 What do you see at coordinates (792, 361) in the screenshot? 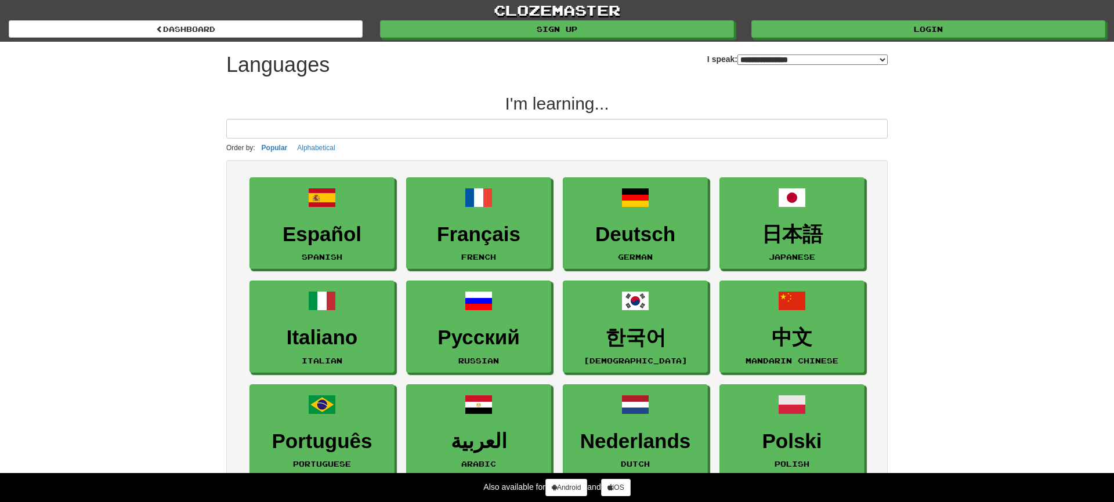
I see `small: Mandarin Chinese` at bounding box center [792, 361].